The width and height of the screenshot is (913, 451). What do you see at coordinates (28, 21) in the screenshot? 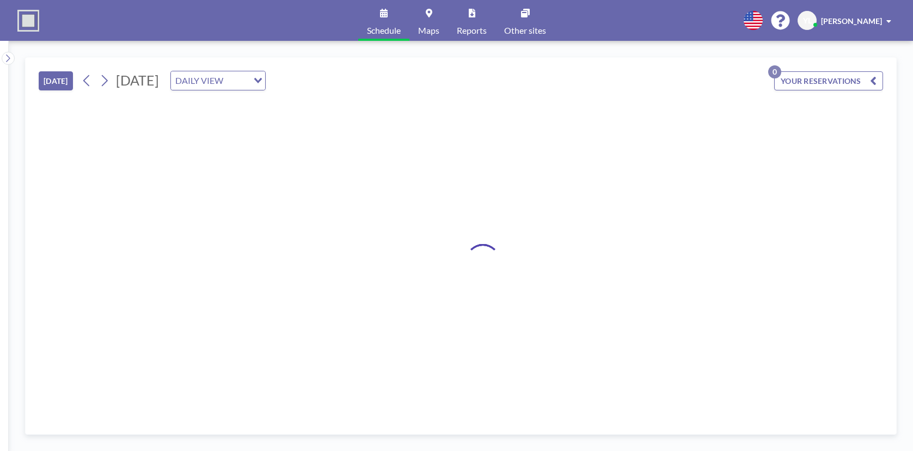
I see `img: organization-logo` at bounding box center [28, 21].